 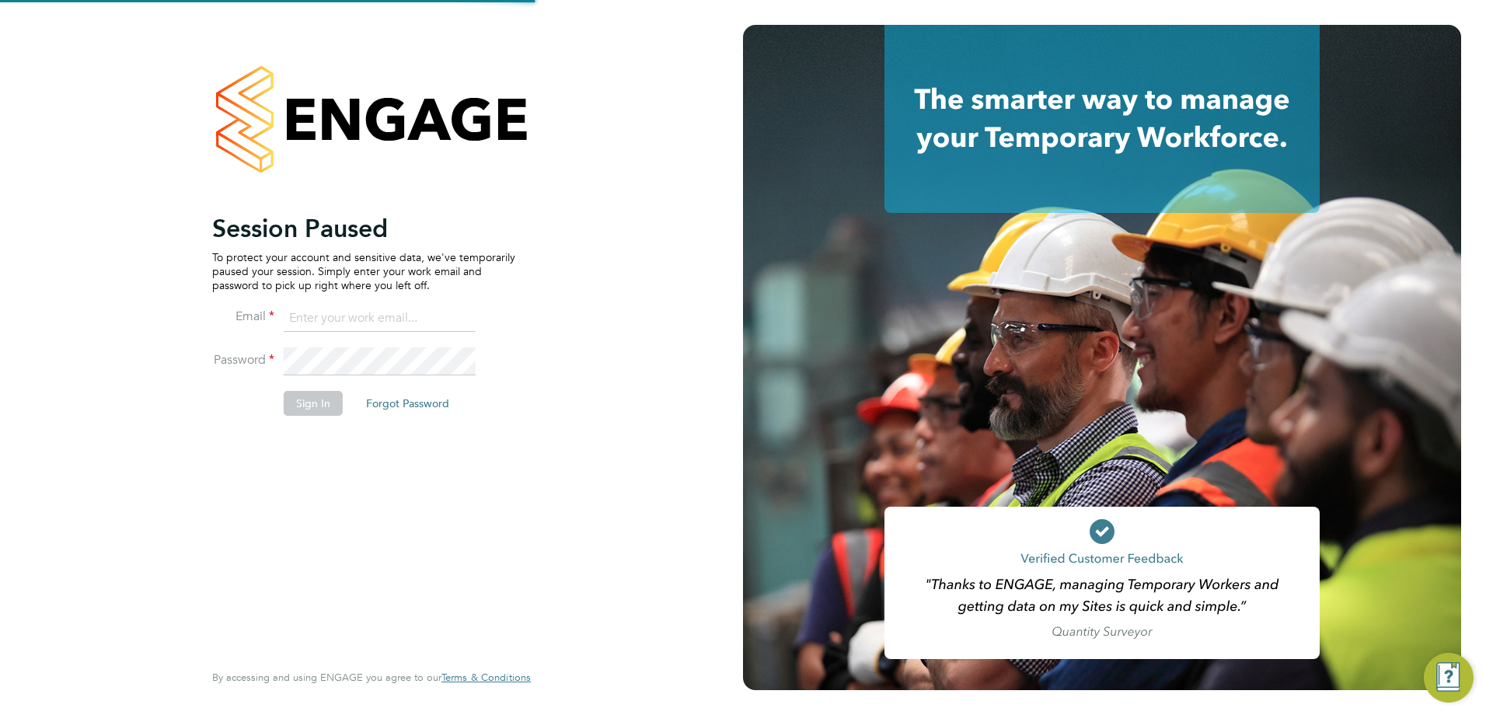 I want to click on label: Email, so click(x=243, y=316).